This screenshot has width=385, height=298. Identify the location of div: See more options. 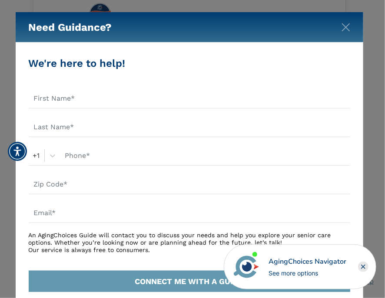
(307, 273).